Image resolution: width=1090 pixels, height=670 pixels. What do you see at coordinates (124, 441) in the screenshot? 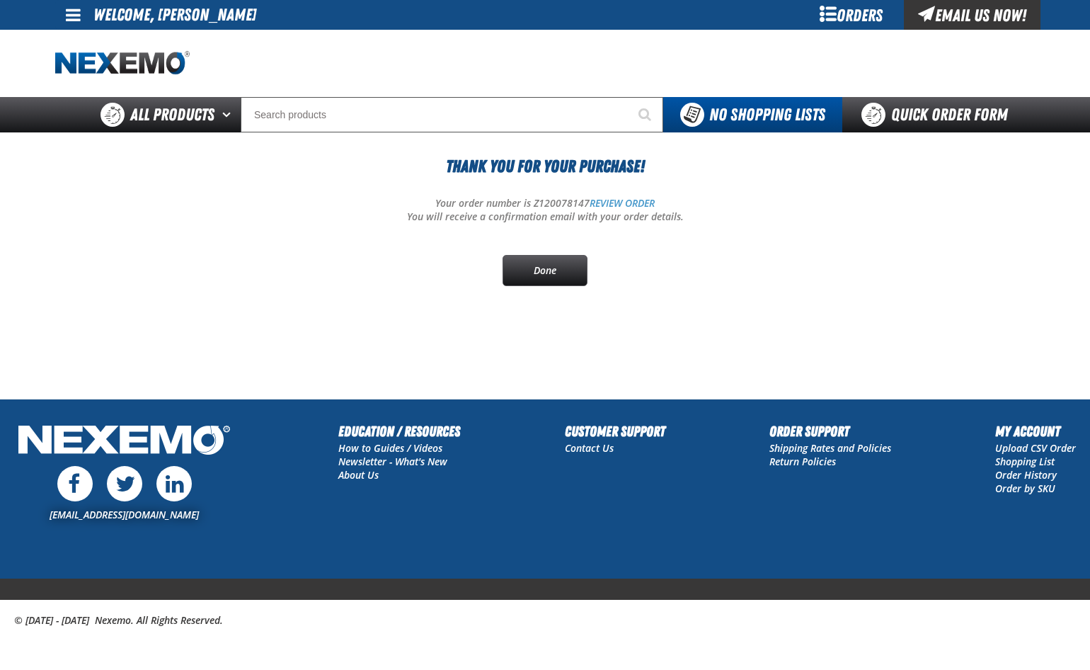
I see `img: Nexemo Logo` at bounding box center [124, 441].